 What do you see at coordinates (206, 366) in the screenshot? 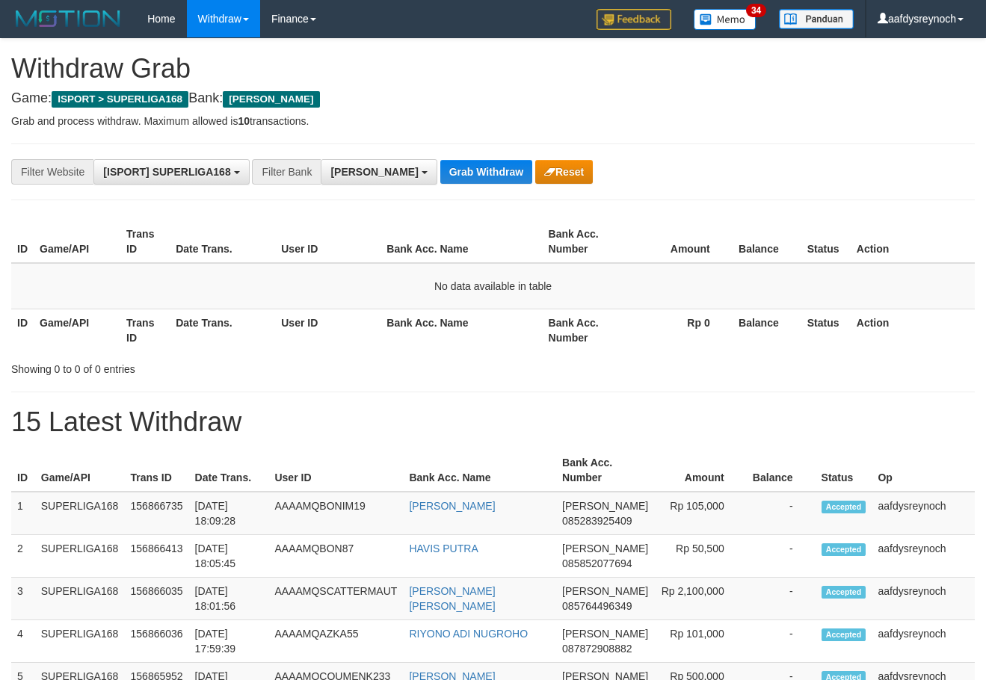
I see `div: Showing 0 to 0 of 0 entries` at bounding box center [206, 366].